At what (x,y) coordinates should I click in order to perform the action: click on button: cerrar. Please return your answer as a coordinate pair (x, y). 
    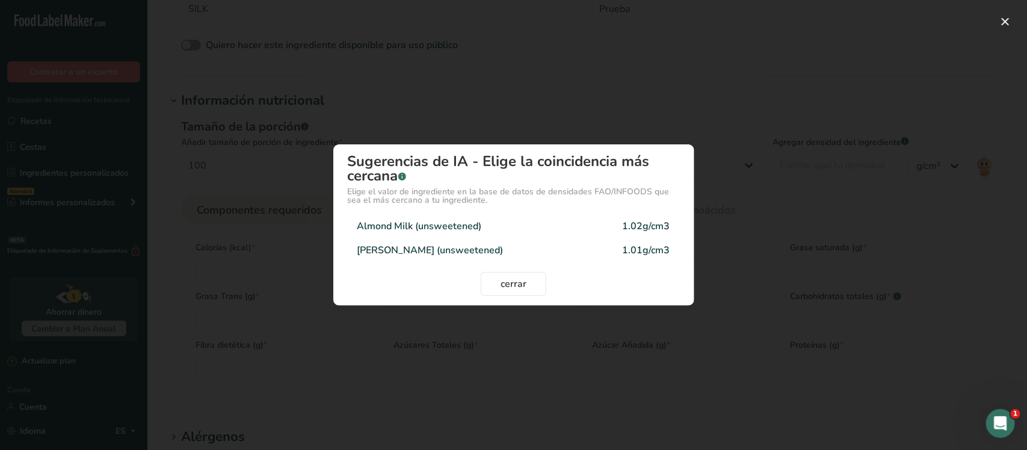
    Looking at the image, I should click on (513, 284).